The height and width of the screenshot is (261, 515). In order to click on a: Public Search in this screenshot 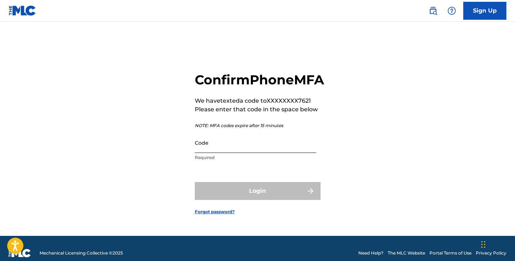, I will do `click(433, 11)`.